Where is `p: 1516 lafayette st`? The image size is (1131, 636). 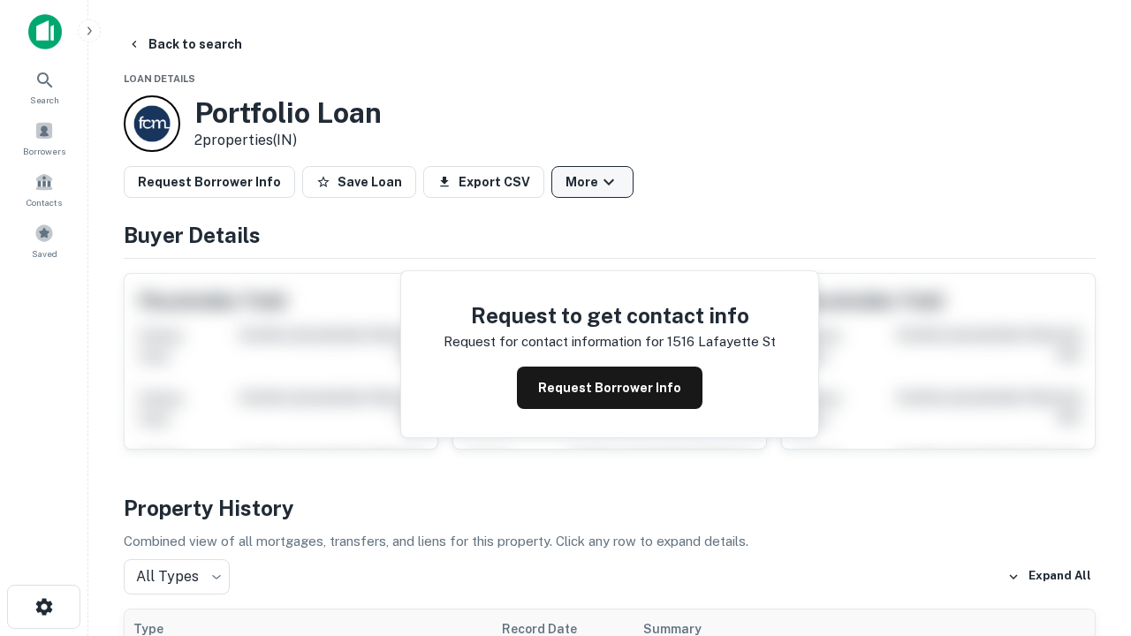
p: 1516 lafayette st is located at coordinates (721, 342).